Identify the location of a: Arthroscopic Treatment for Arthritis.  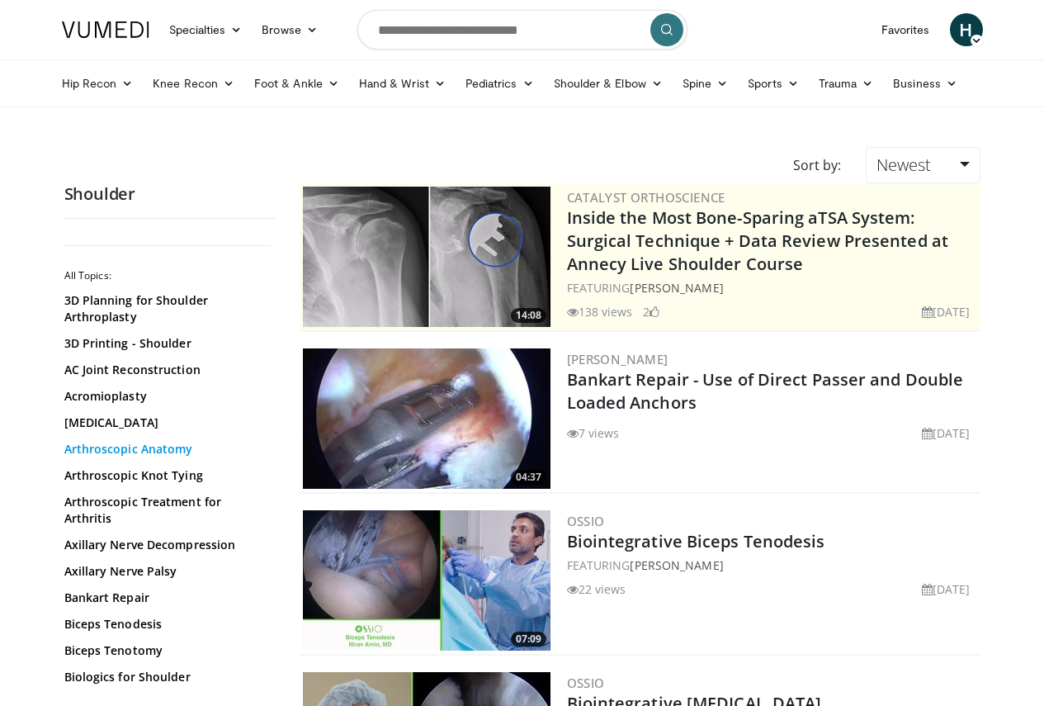
(165, 510).